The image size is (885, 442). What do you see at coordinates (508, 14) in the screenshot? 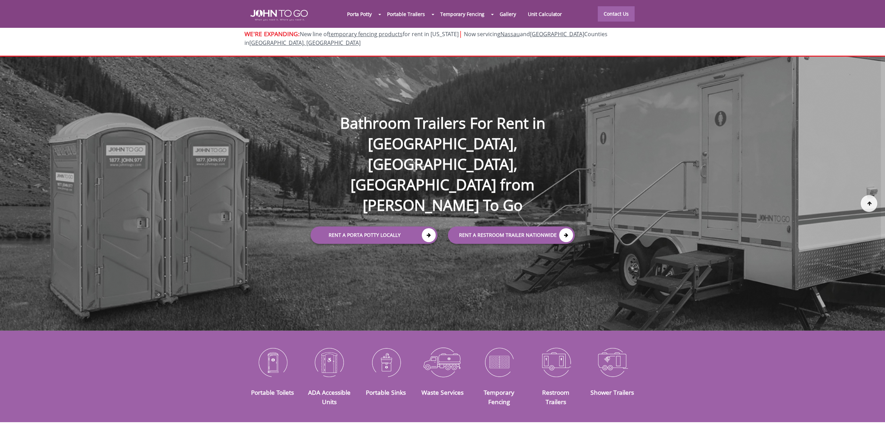
I see `a: Gallery` at bounding box center [508, 14].